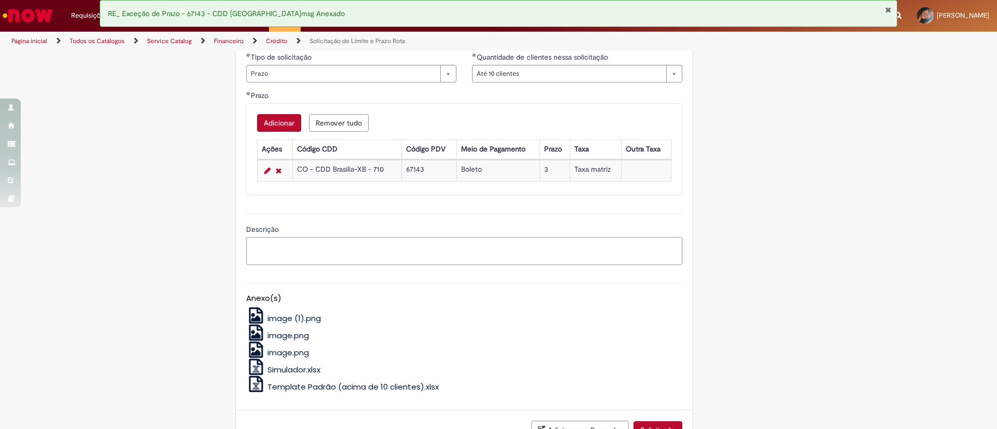  Describe the element at coordinates (97, 41) in the screenshot. I see `a: Todos os Catálogos` at that location.